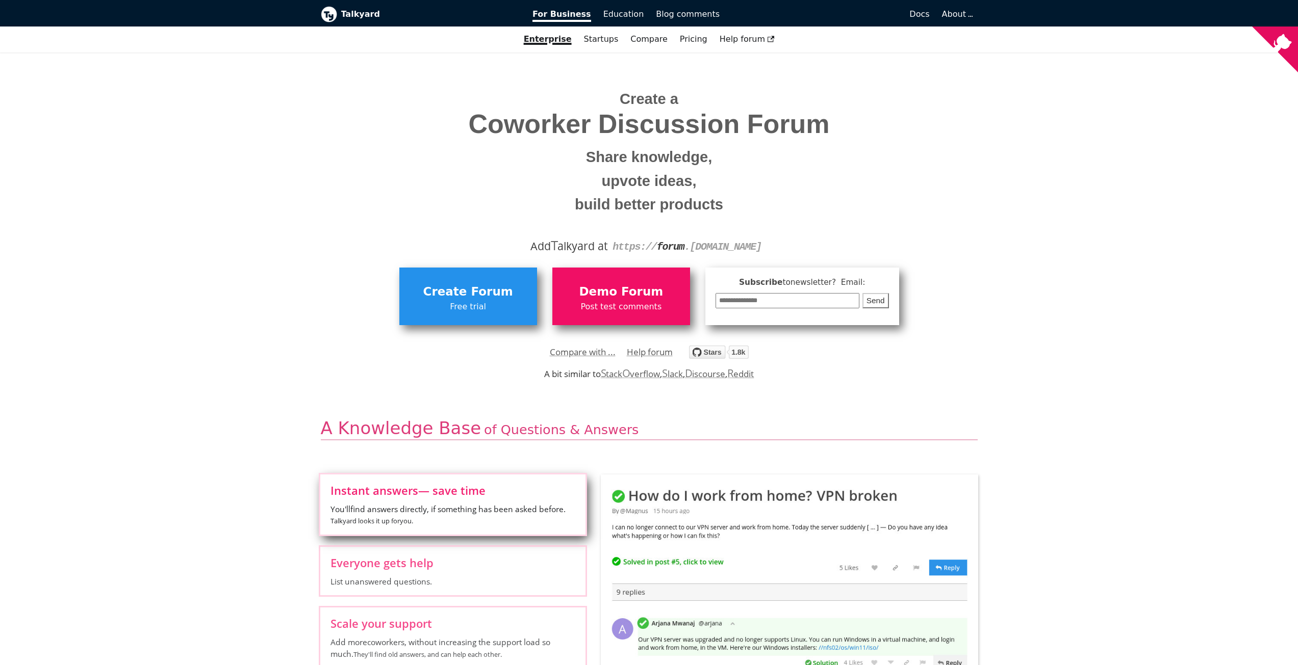 The height and width of the screenshot is (665, 1298). What do you see at coordinates (919, 14) in the screenshot?
I see `span: Docs` at bounding box center [919, 14].